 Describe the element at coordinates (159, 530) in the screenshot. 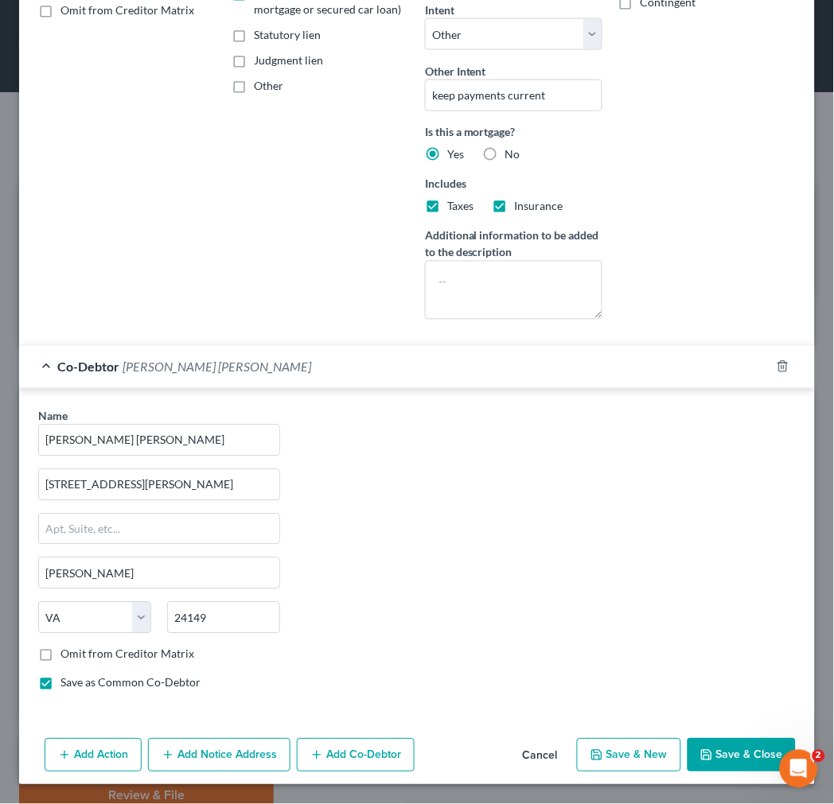

I see `input: Apt, Suite, etc...` at that location.